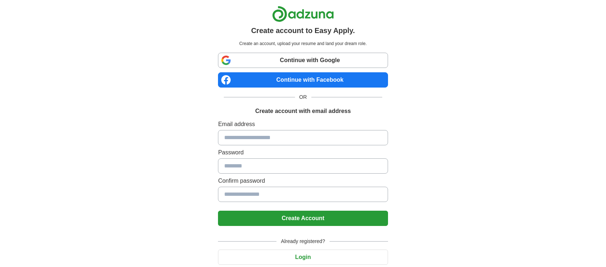  What do you see at coordinates (302, 181) in the screenshot?
I see `label: Confirm password` at bounding box center [302, 181].